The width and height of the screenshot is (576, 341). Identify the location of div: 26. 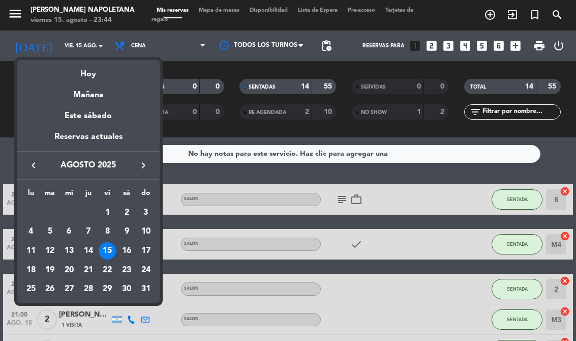
(50, 289).